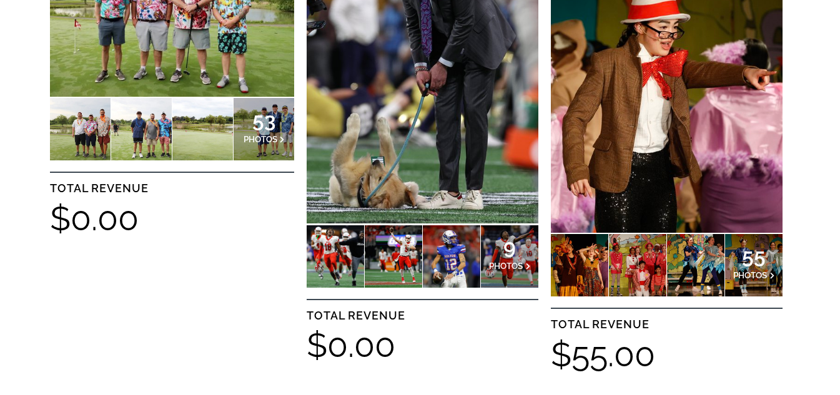 This screenshot has height=395, width=840. Describe the element at coordinates (509, 247) in the screenshot. I see `span: 9` at that location.